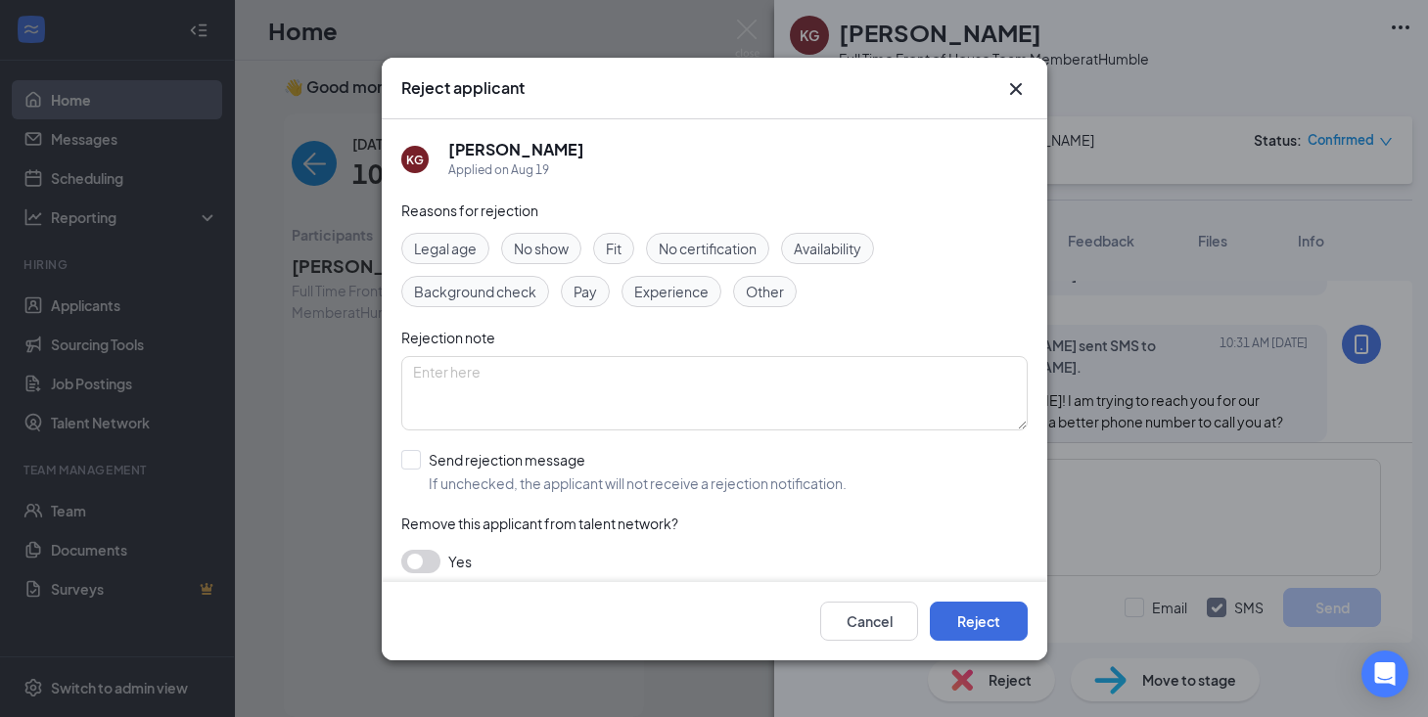  Describe the element at coordinates (448, 338) in the screenshot. I see `span: Rejection note` at that location.